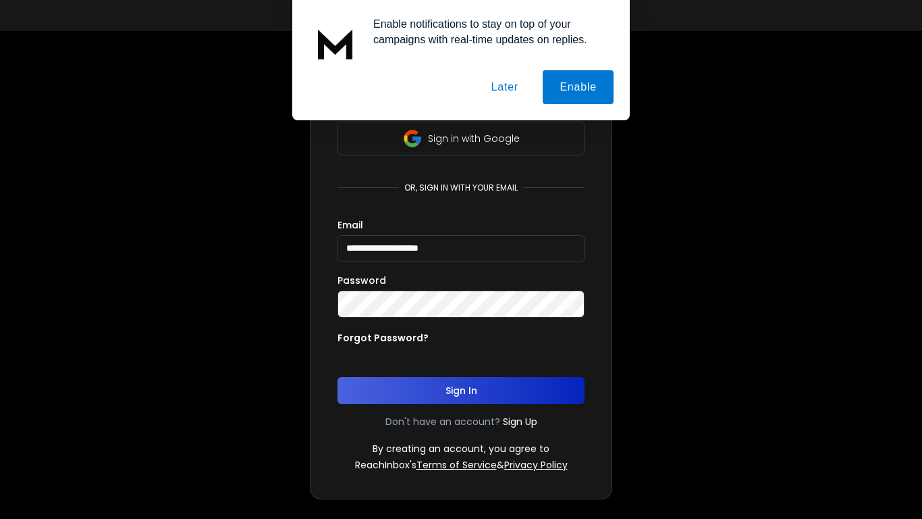 The width and height of the screenshot is (922, 519). What do you see at coordinates (461, 188) in the screenshot?
I see `p: or, sign in with your email` at bounding box center [461, 188].